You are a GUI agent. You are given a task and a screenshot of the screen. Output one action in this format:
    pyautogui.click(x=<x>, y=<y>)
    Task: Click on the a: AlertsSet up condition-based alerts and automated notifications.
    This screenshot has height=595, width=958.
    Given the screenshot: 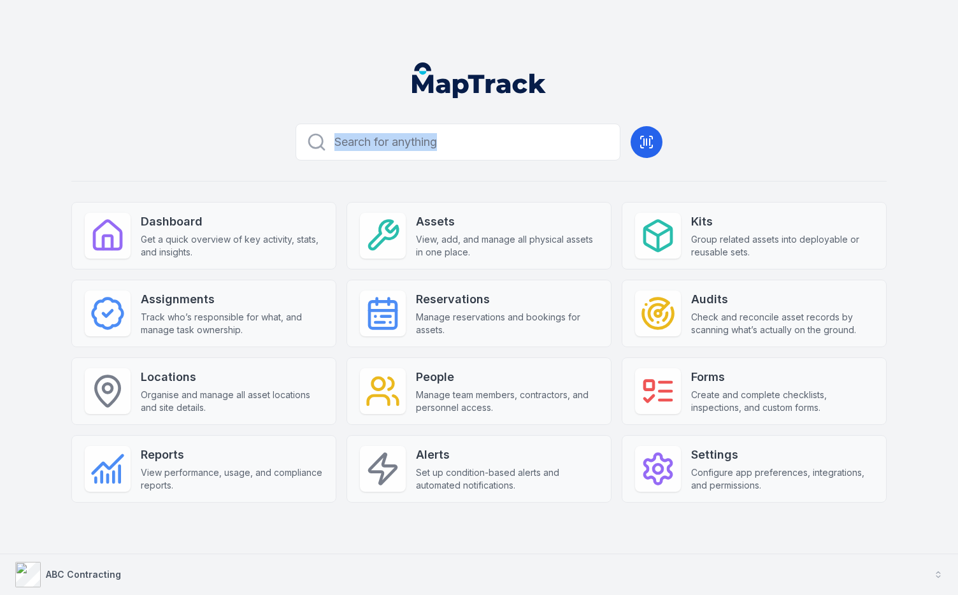 What is the action you would take?
    pyautogui.click(x=479, y=469)
    